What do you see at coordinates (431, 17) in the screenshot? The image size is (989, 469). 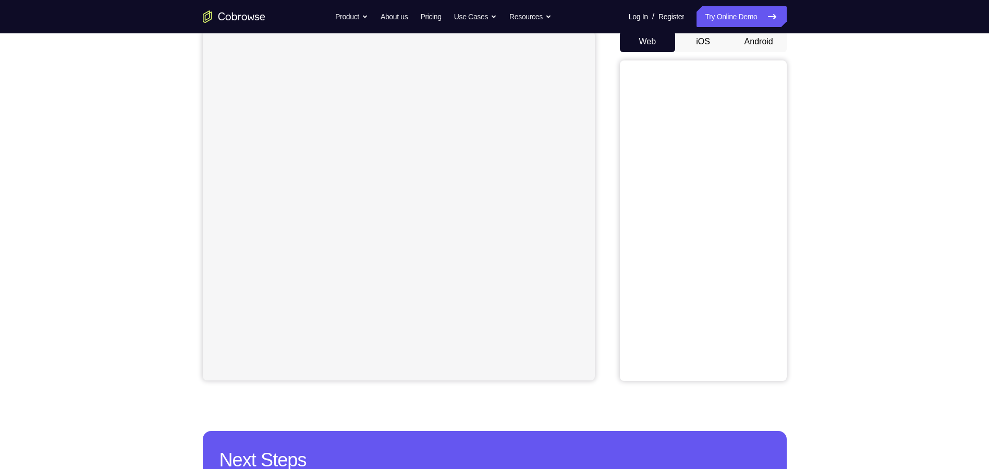 I see `a: Pricing` at bounding box center [431, 17].